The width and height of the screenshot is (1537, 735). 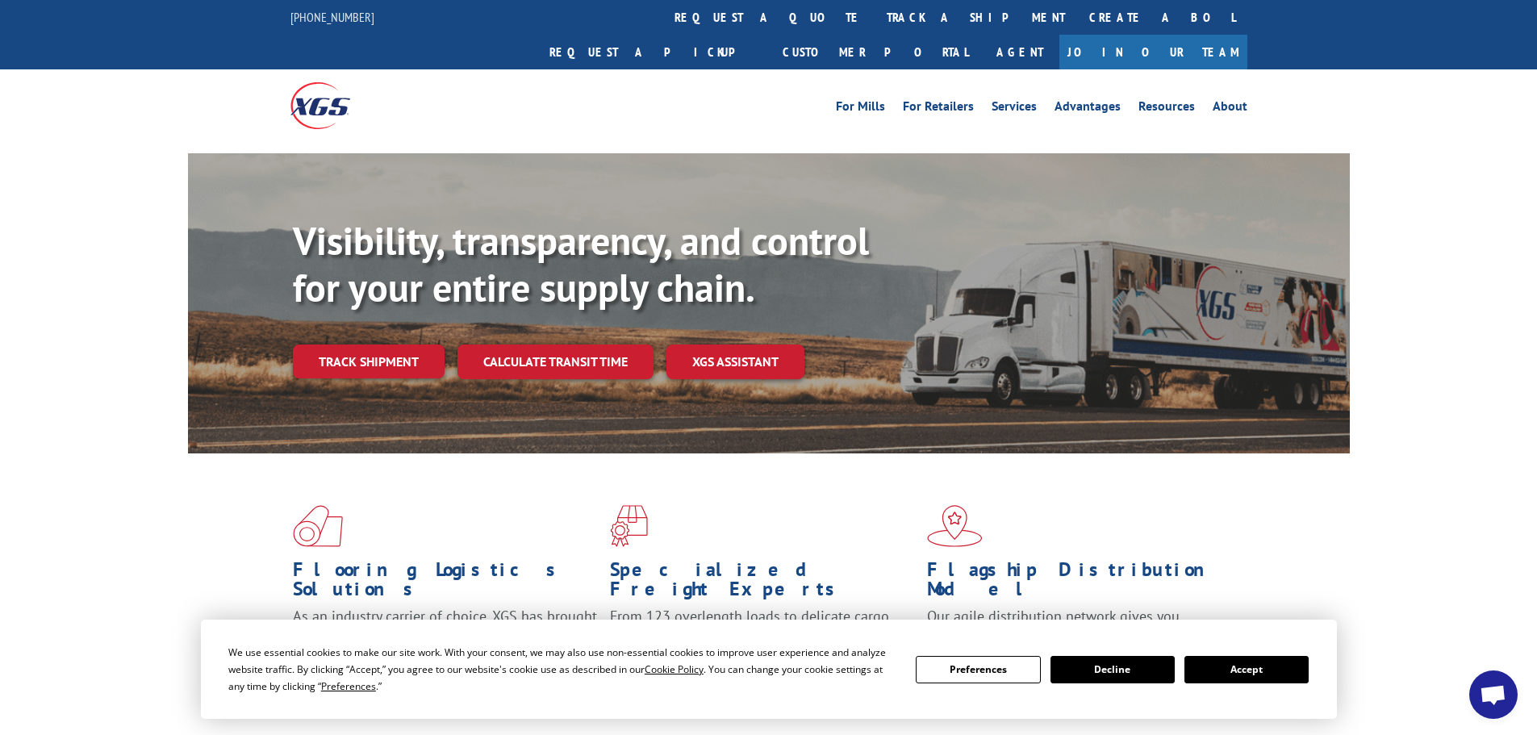 What do you see at coordinates (1247, 670) in the screenshot?
I see `button: Accept` at bounding box center [1247, 670].